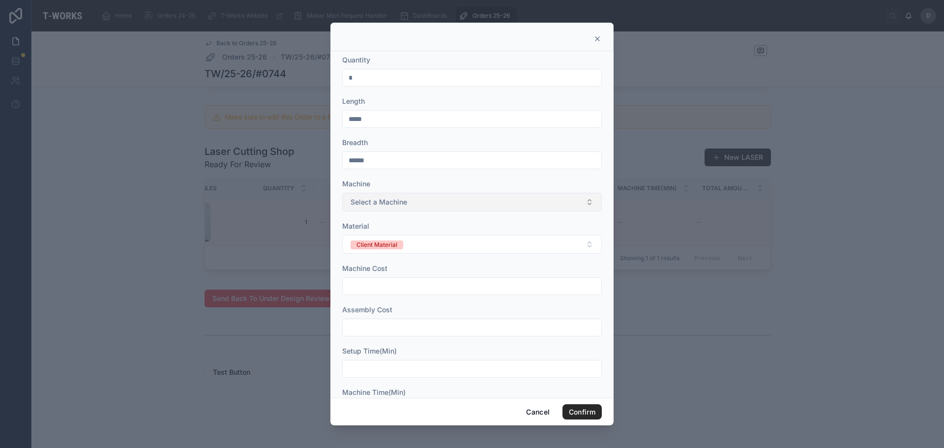 This screenshot has height=448, width=944. What do you see at coordinates (377, 245) in the screenshot?
I see `div: Client Material` at bounding box center [377, 245].